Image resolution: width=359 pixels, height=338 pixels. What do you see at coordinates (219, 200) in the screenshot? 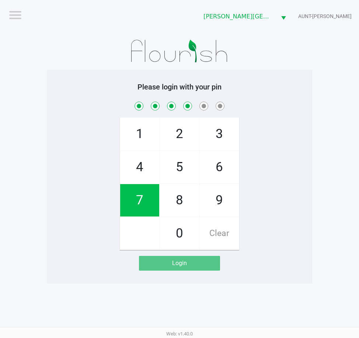
I see `span: 9` at bounding box center [219, 200].